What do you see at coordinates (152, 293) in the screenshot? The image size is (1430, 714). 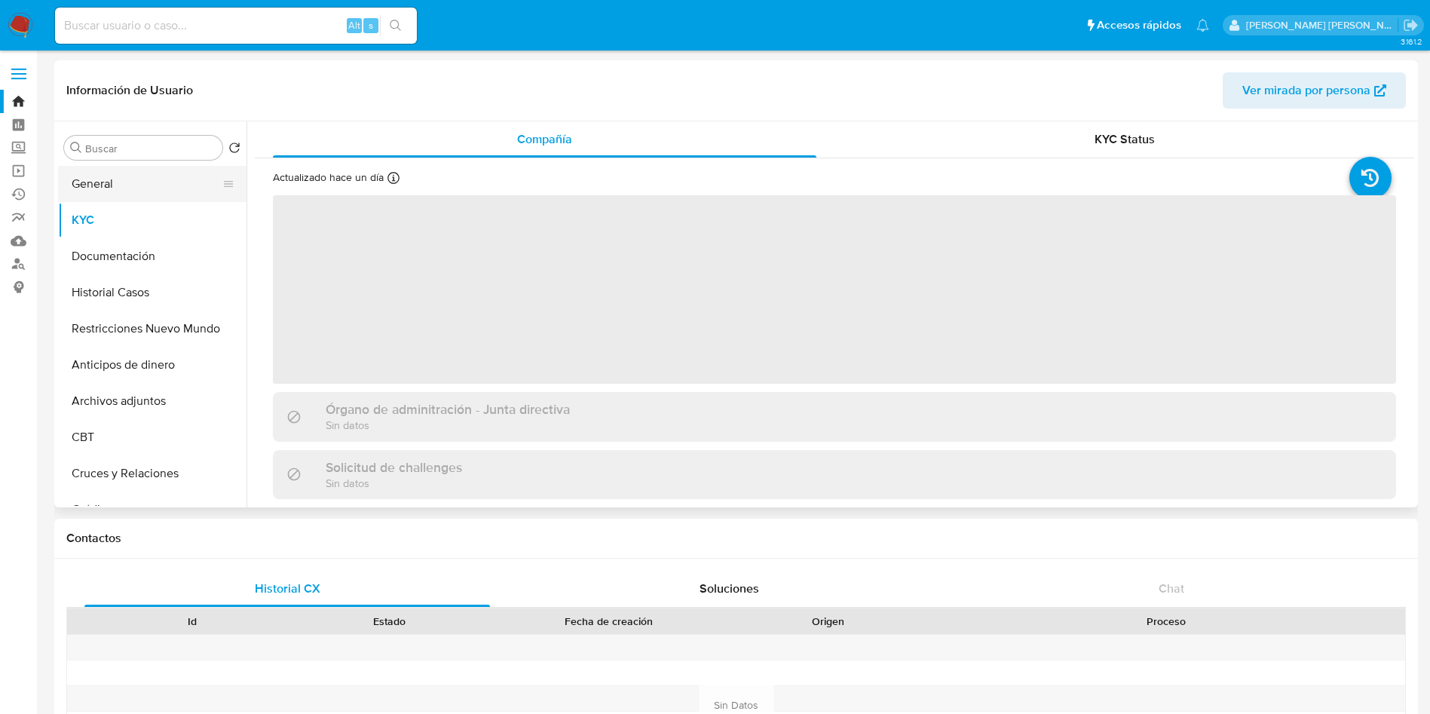 I see `button: Historial Casos` at bounding box center [152, 293].